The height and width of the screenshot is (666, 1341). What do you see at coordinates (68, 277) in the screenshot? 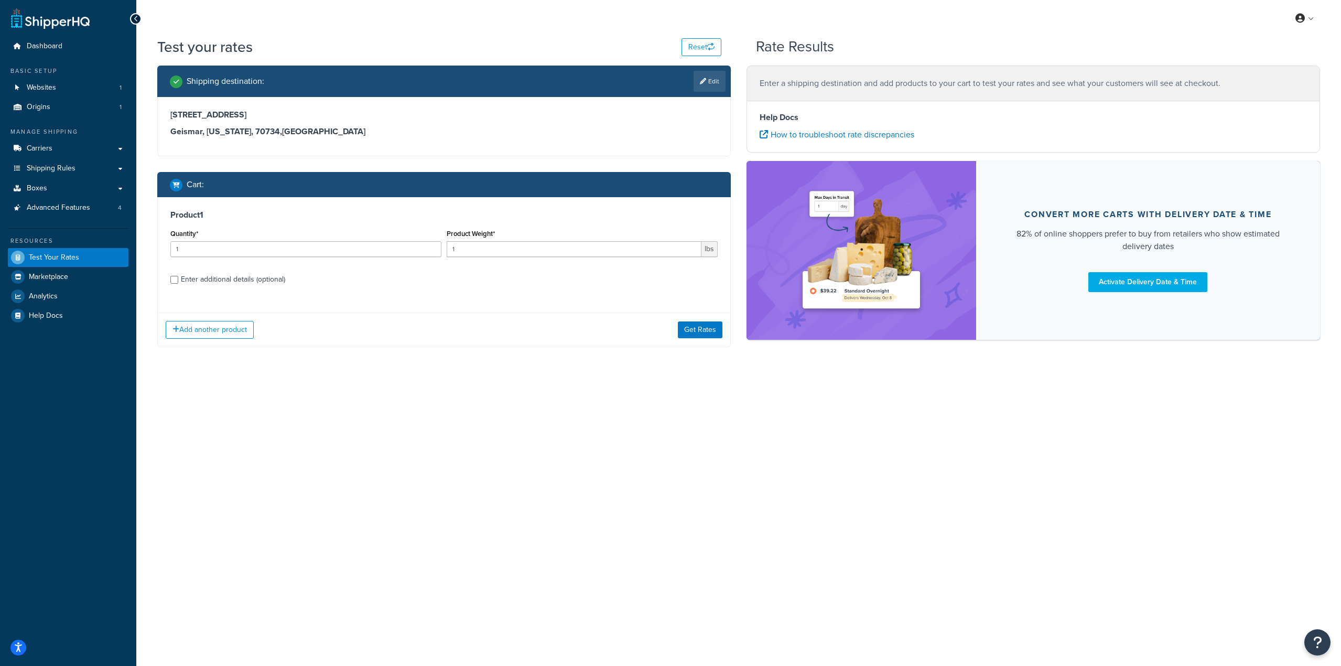
I see `li: Marketplace` at bounding box center [68, 277].